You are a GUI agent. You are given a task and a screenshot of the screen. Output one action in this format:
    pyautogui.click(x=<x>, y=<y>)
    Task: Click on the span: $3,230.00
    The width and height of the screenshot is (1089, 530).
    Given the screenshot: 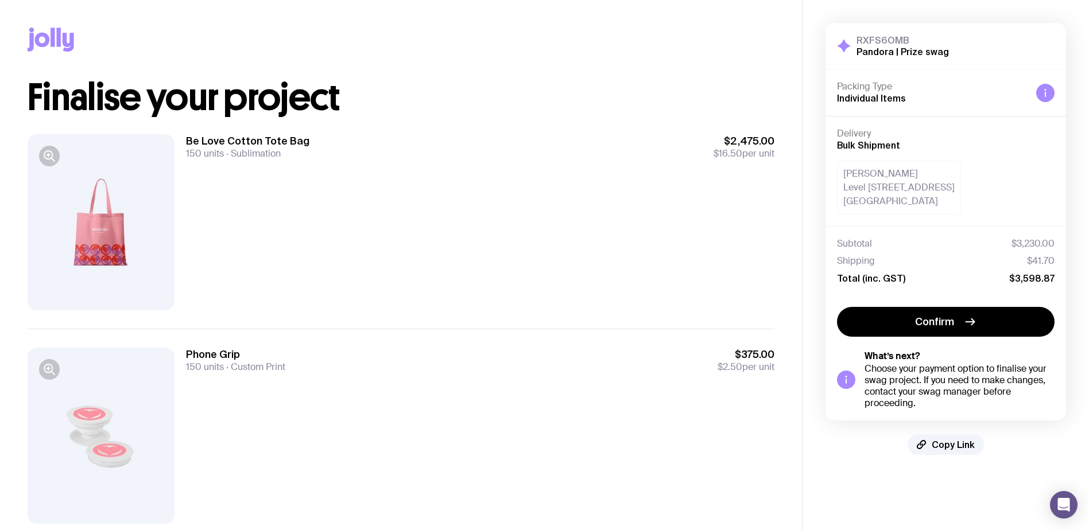 What is the action you would take?
    pyautogui.click(x=1032, y=244)
    